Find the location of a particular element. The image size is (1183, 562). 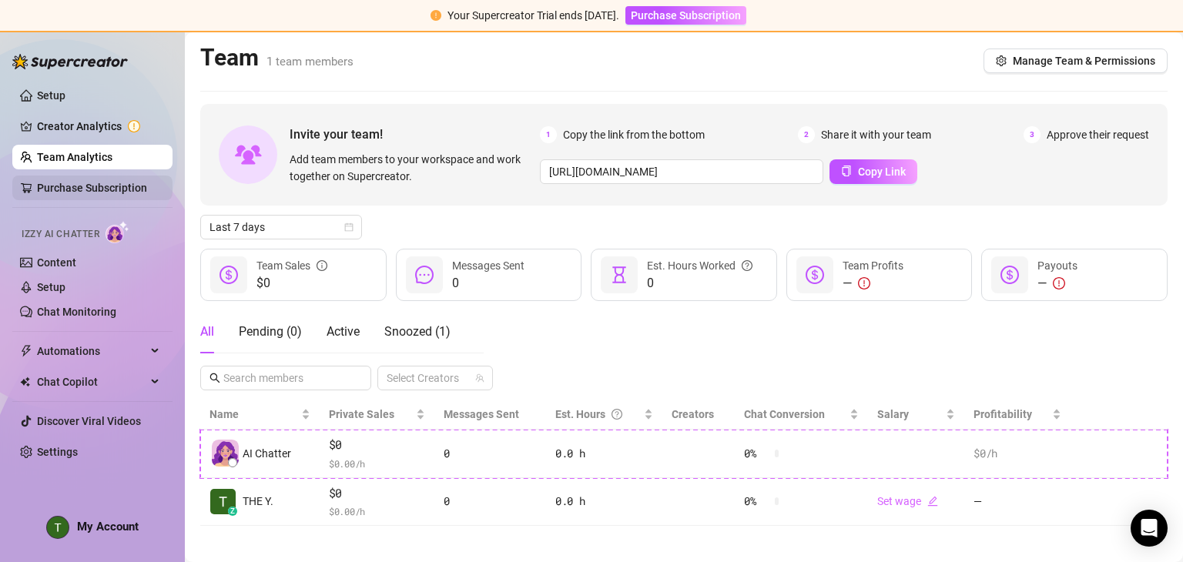

img: AI Chatter is located at coordinates (117, 232).